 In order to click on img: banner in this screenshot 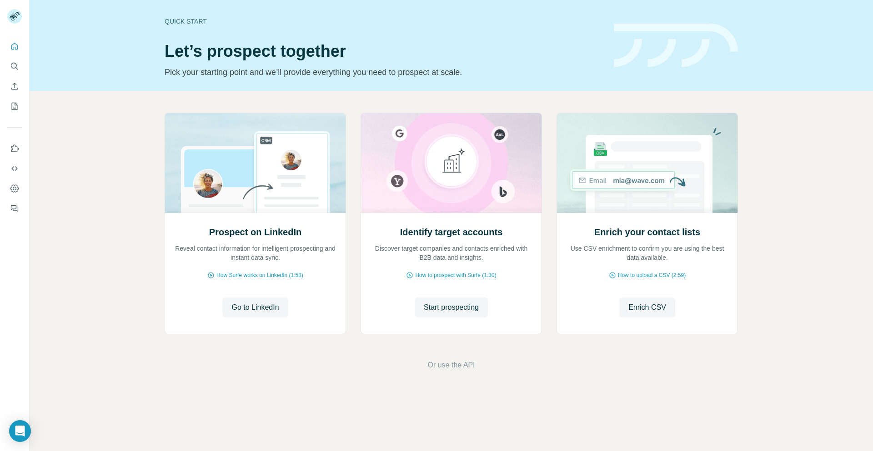, I will do `click(675, 45)`.